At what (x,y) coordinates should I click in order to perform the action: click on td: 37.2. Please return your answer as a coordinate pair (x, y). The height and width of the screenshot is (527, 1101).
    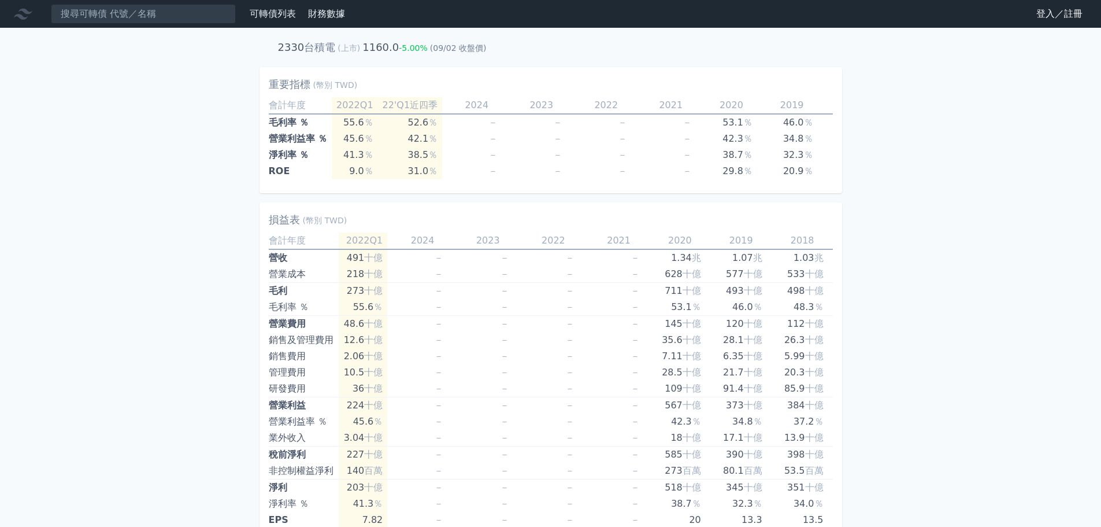
    Looking at the image, I should click on (802, 421).